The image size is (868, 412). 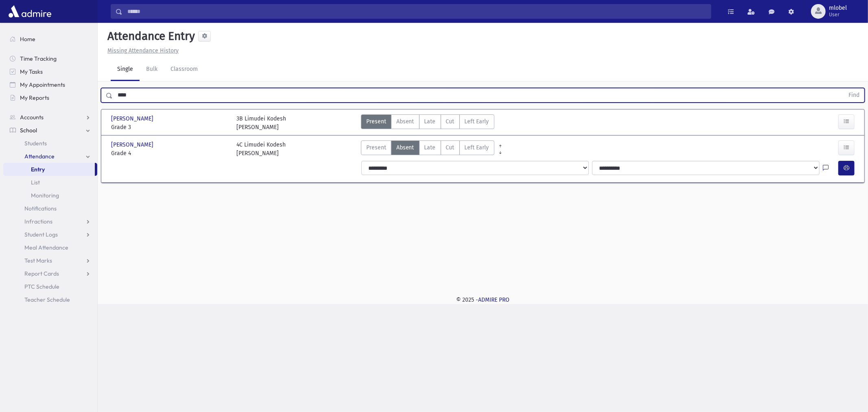 I want to click on span: Entry, so click(x=38, y=169).